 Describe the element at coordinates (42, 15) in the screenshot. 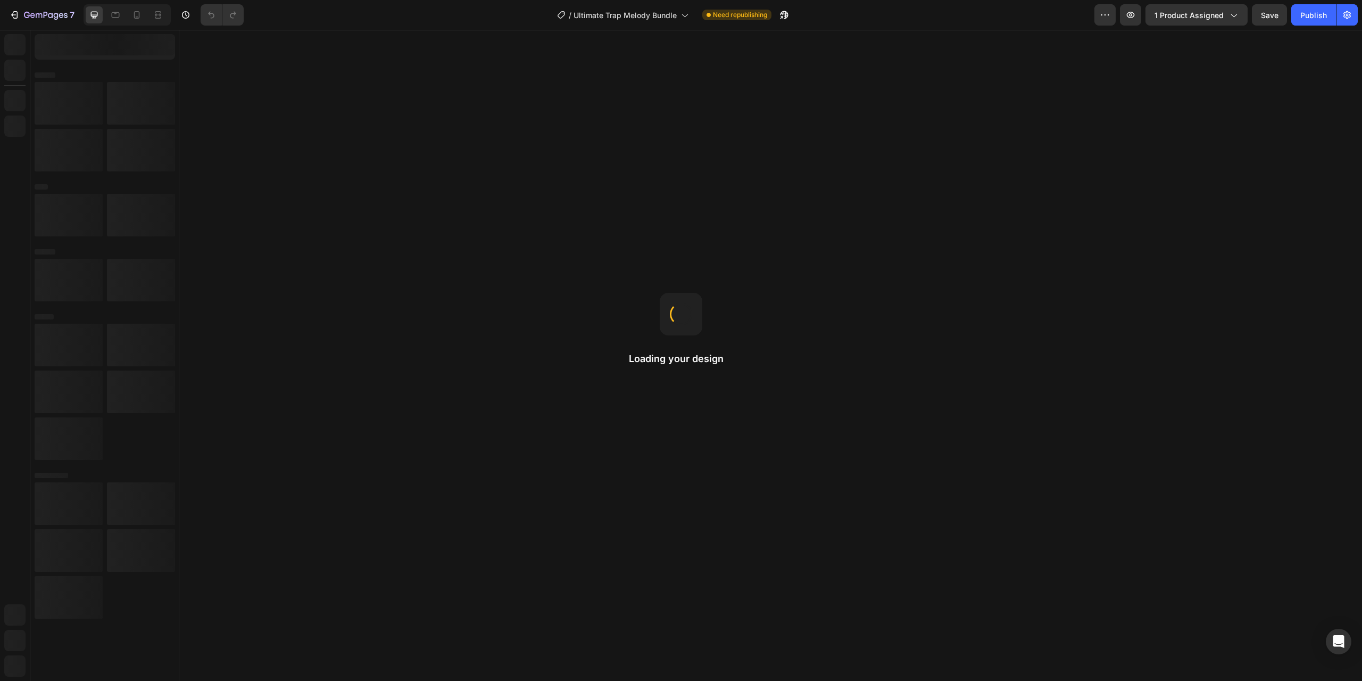

I see `button: 7` at that location.